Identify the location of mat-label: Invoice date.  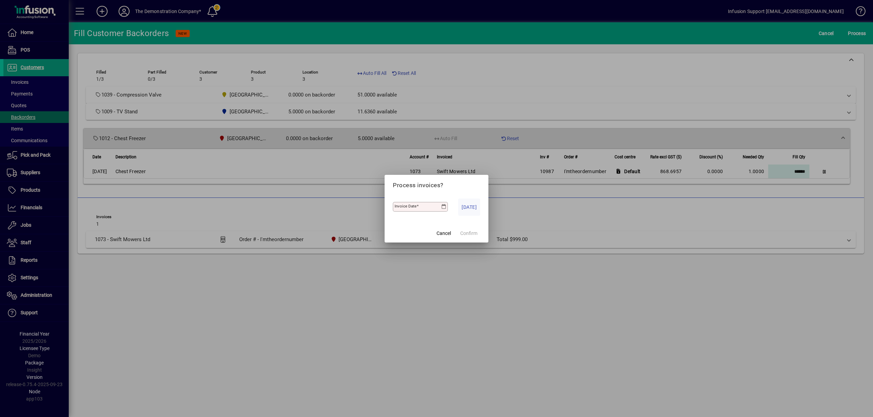
(406, 206).